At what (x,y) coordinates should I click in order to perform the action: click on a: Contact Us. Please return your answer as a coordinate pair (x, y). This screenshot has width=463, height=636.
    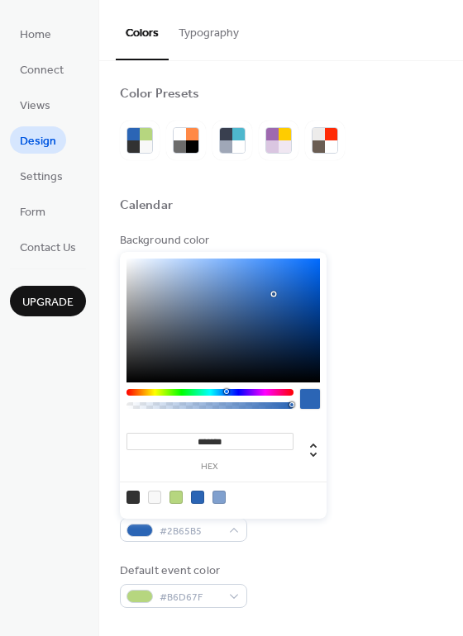
    Looking at the image, I should click on (48, 246).